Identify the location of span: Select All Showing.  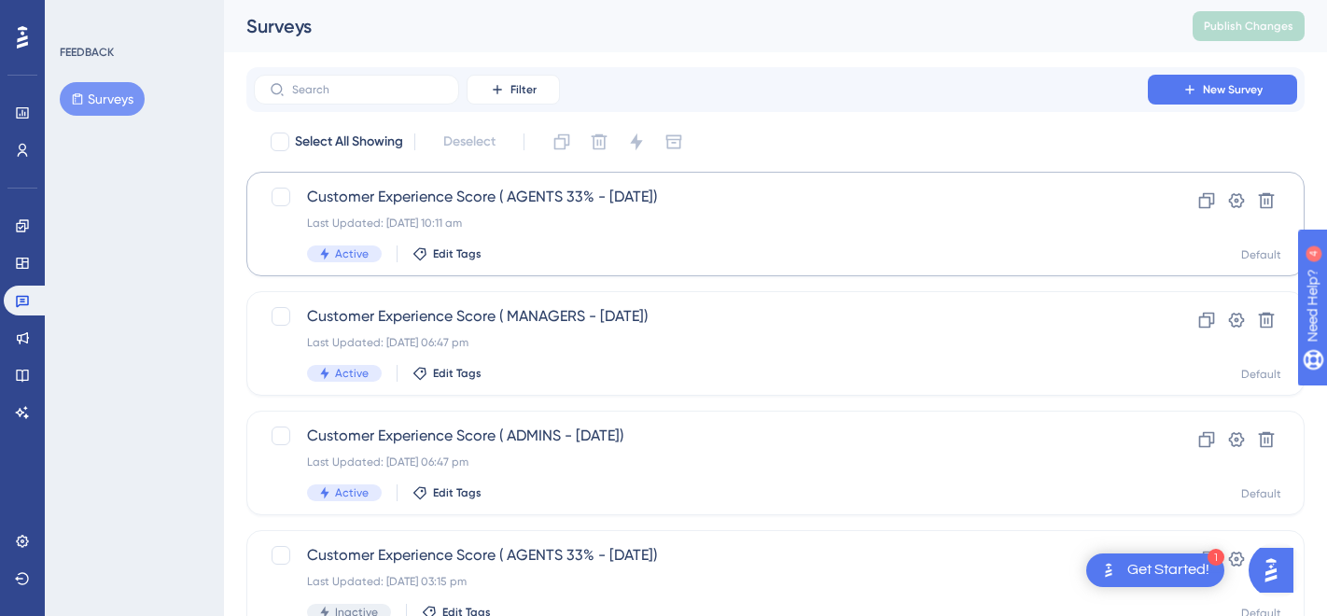
(349, 142).